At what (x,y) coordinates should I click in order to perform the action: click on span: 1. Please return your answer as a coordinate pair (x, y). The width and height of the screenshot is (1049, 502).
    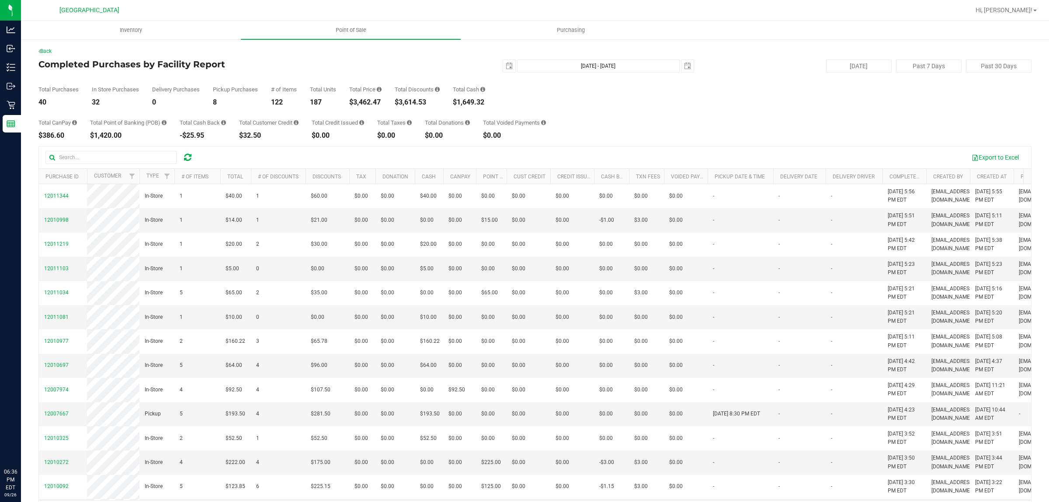
    Looking at the image, I should click on (181, 317).